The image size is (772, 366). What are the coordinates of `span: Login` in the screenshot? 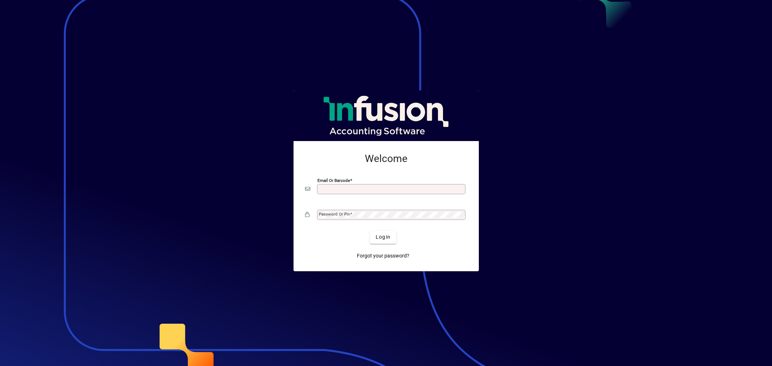 It's located at (383, 237).